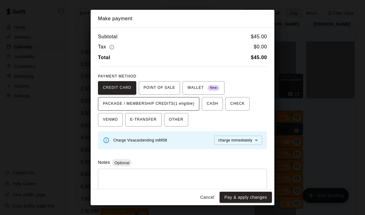  I want to click on h6: $ 0.00, so click(260, 47).